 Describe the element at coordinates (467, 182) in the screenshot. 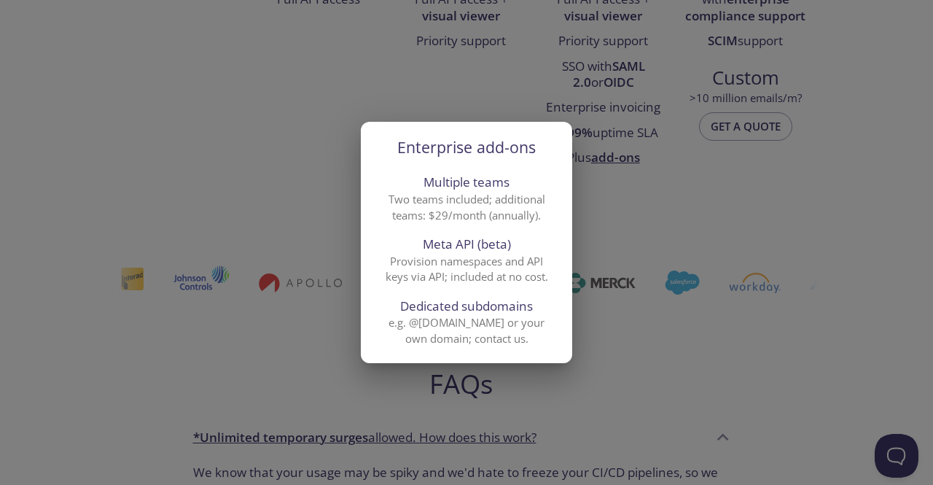

I see `span: Multiple teams` at that location.